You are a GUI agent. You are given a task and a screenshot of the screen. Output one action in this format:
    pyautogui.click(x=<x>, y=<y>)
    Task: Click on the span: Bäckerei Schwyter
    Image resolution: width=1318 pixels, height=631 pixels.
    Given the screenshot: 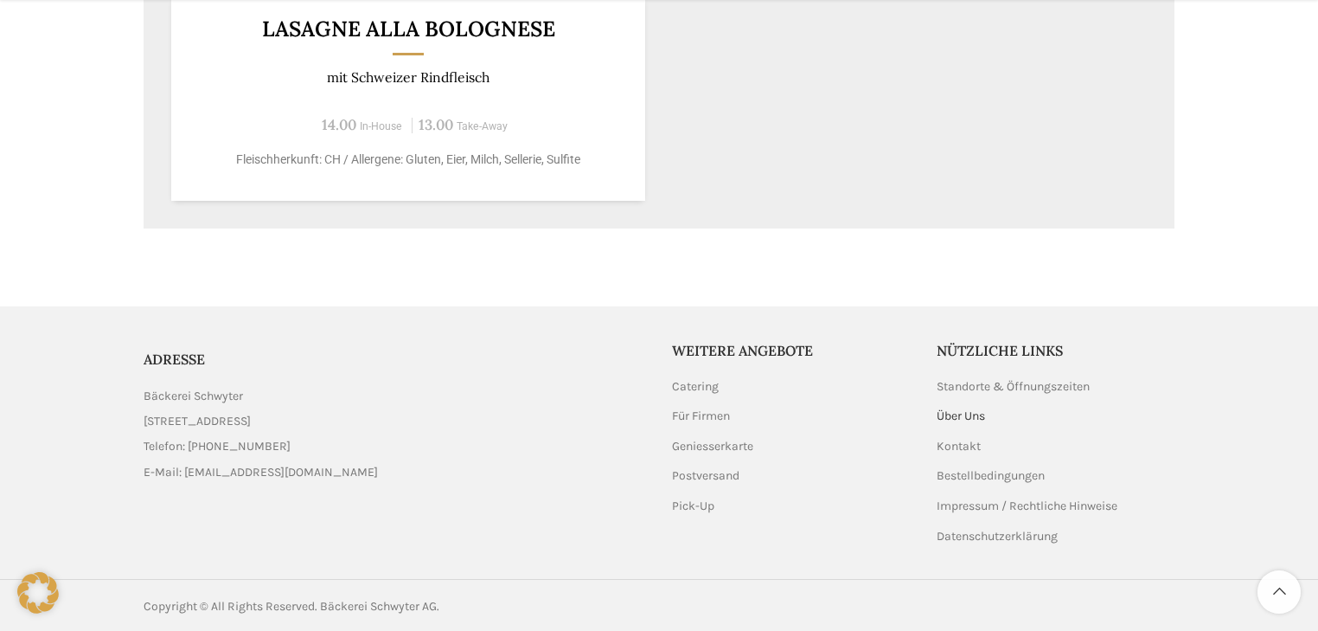 What is the action you would take?
    pyautogui.click(x=193, y=396)
    